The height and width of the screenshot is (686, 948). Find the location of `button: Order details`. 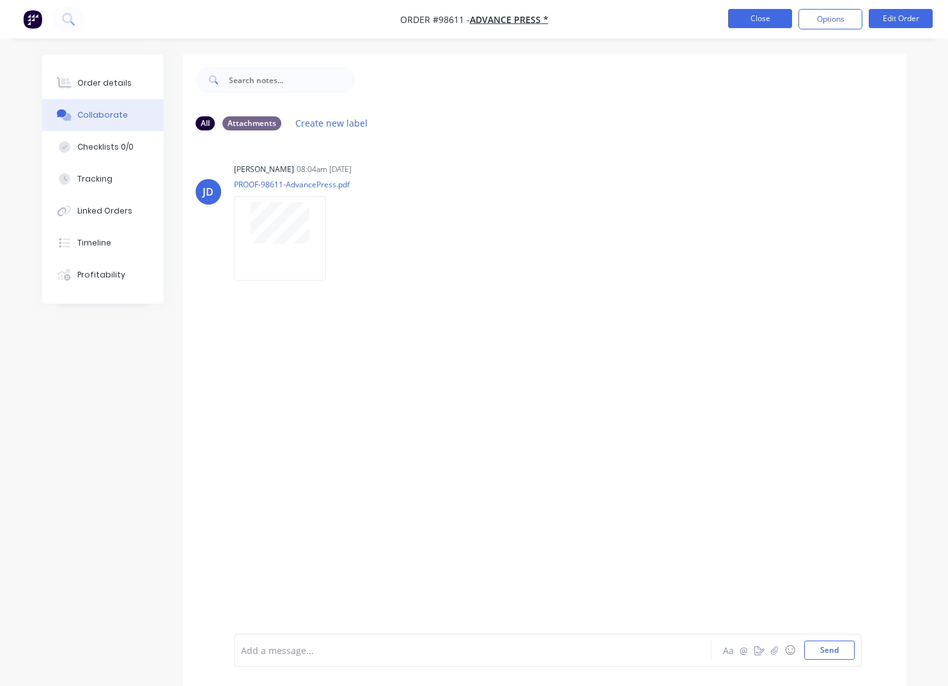

button: Order details is located at coordinates (103, 83).